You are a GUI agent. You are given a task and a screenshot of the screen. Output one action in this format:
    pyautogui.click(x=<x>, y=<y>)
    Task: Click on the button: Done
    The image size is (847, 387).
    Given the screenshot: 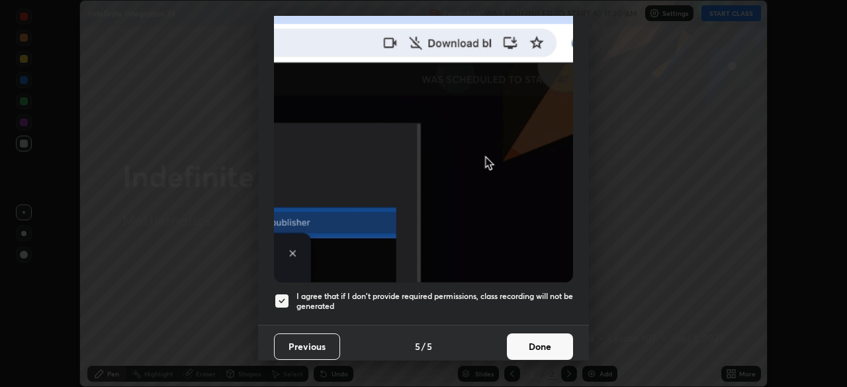 What is the action you would take?
    pyautogui.click(x=540, y=347)
    